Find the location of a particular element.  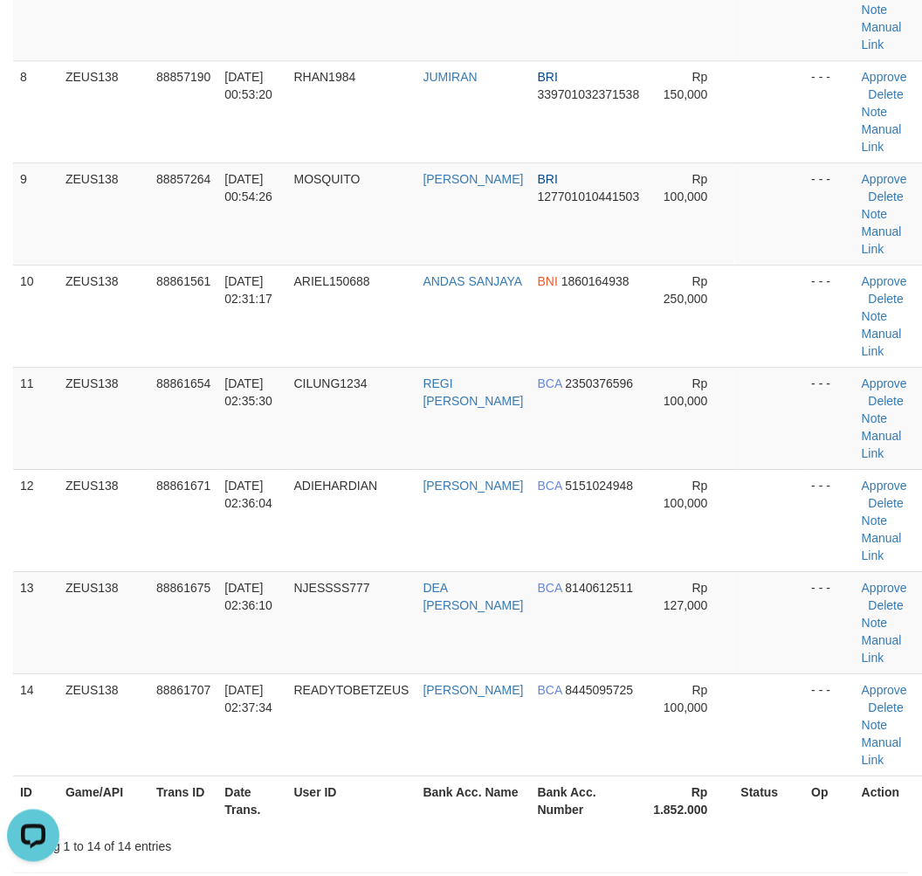

th: Date Trans. is located at coordinates (252, 800).